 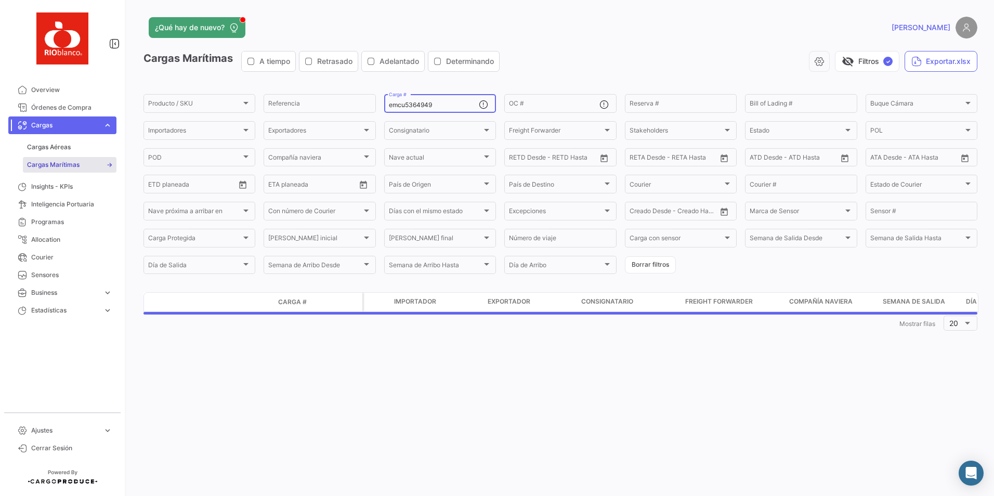 I want to click on span: Marca de Sensor, so click(x=796, y=213).